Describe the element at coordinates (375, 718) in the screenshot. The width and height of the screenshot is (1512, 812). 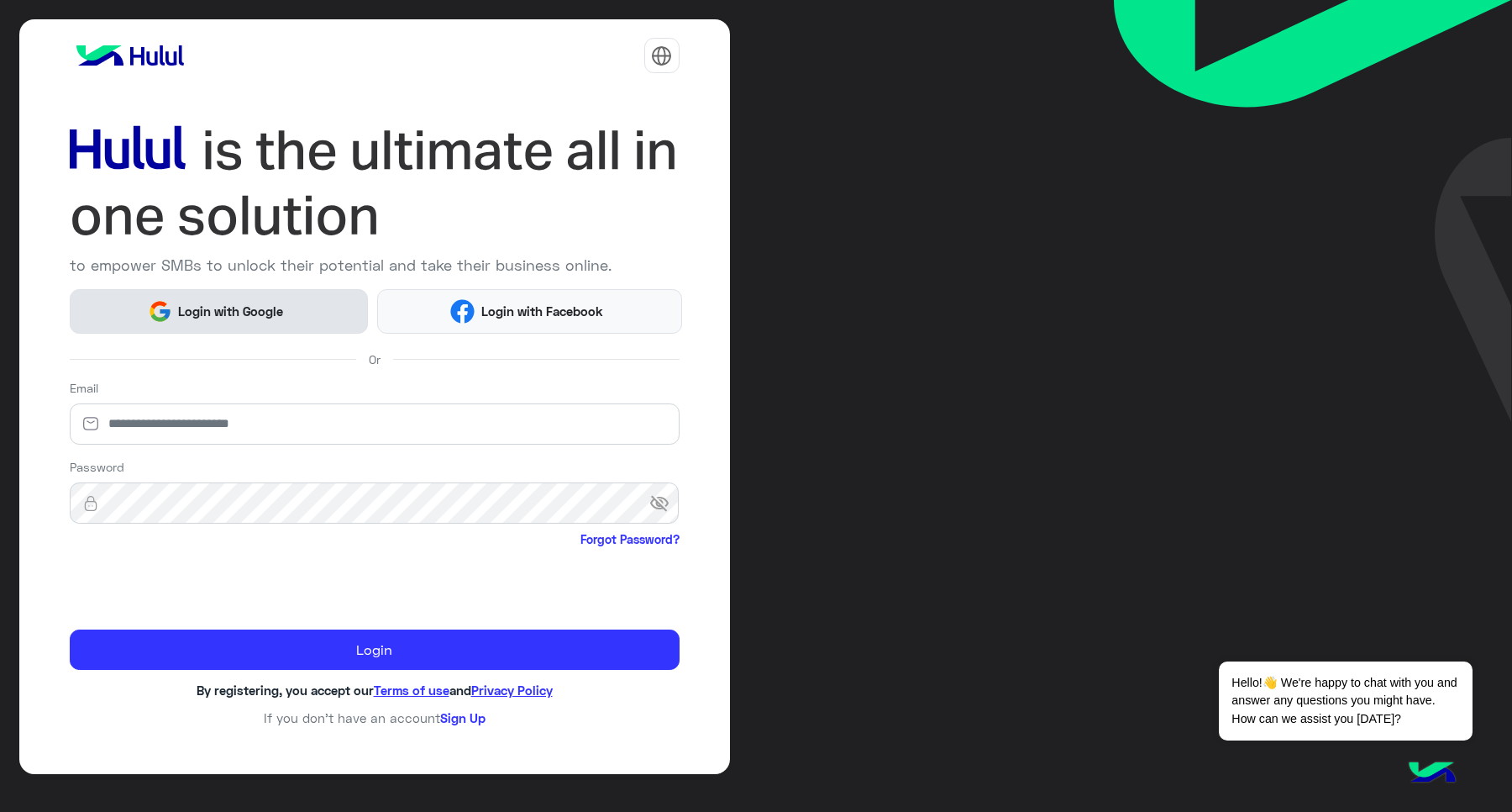
I see `h6: If you don’t have an account` at that location.